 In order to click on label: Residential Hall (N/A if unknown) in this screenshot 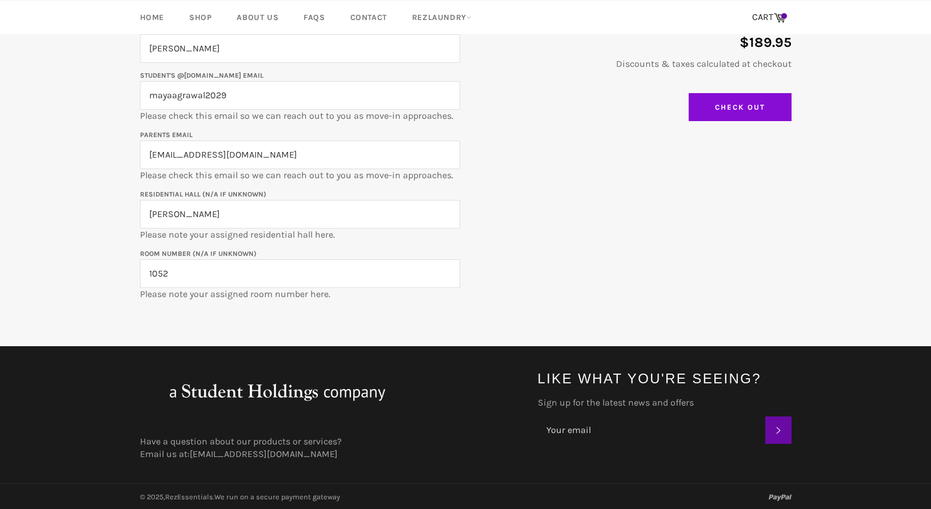, I will do `click(203, 194)`.